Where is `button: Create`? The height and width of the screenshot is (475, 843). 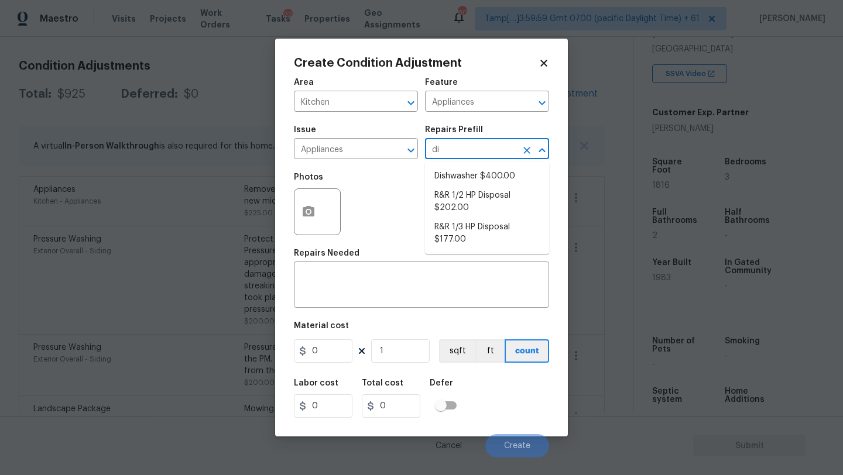 button: Create is located at coordinates (517, 446).